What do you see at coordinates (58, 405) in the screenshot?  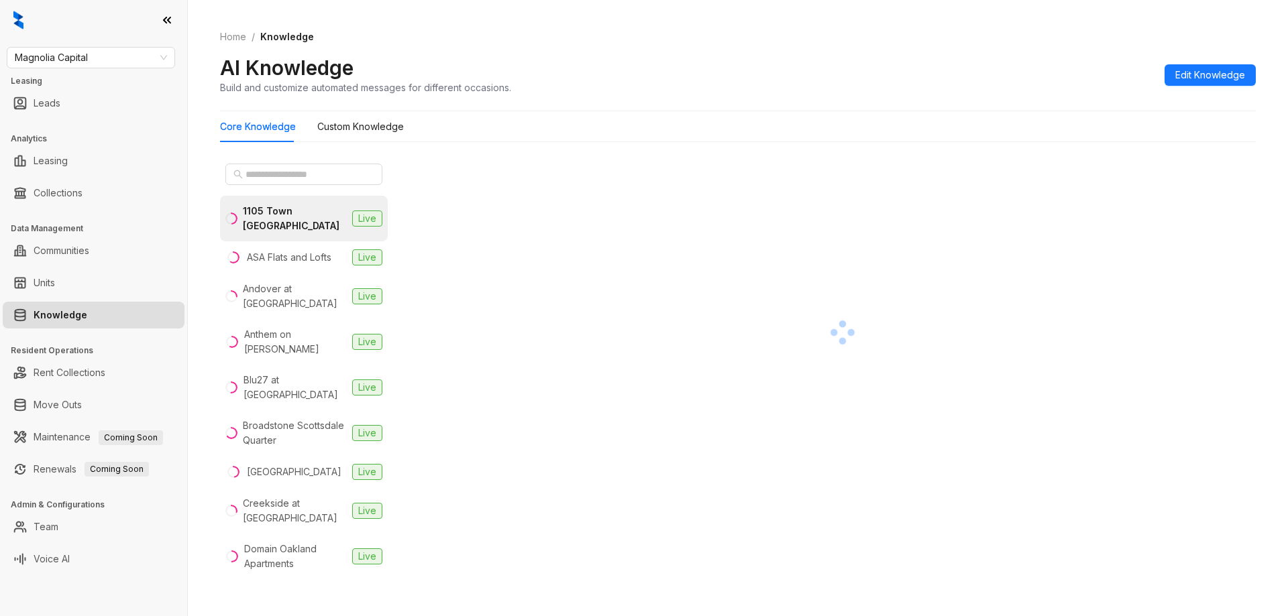 I see `a: Move Outs` at bounding box center [58, 405].